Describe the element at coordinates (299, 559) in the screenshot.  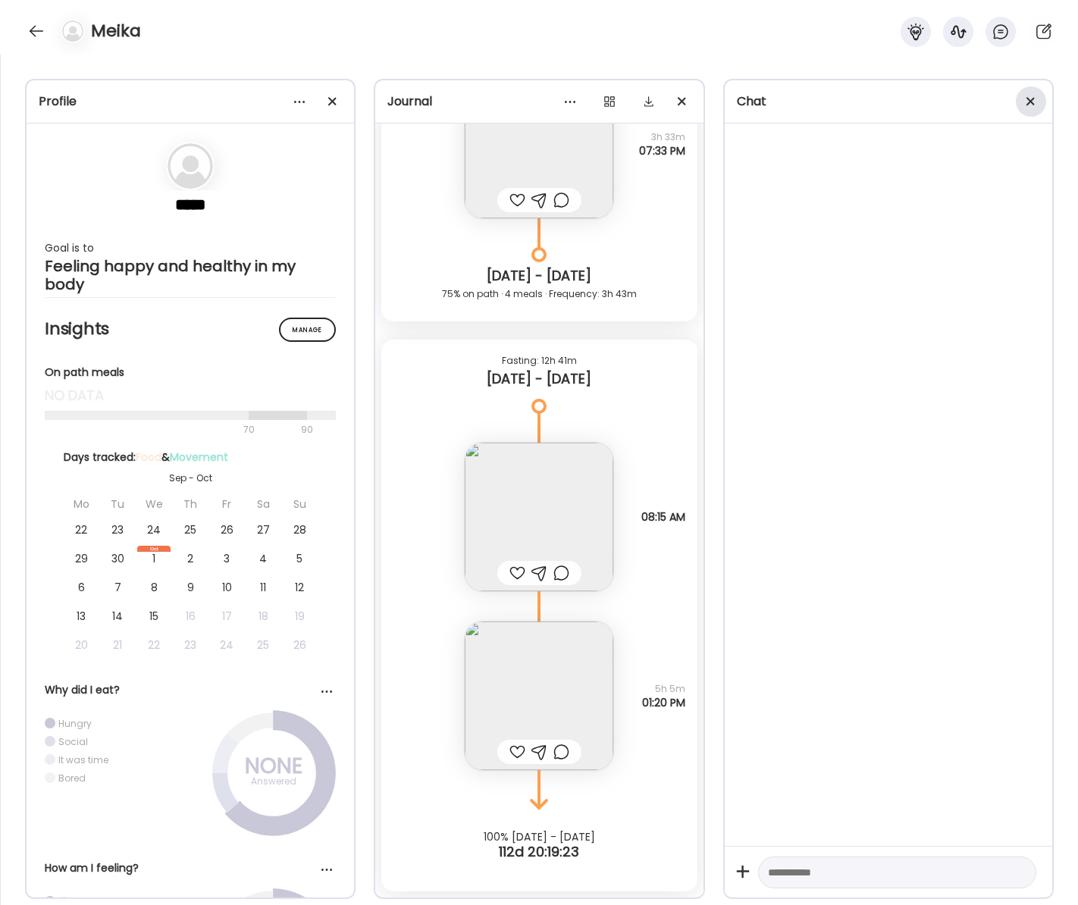
I see `div: 5` at that location.